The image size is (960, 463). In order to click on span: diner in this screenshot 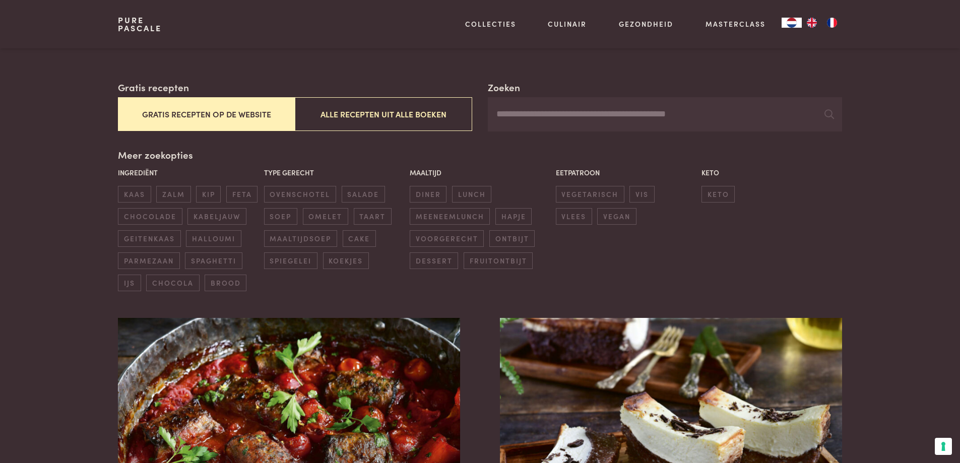, I will do `click(428, 194)`.